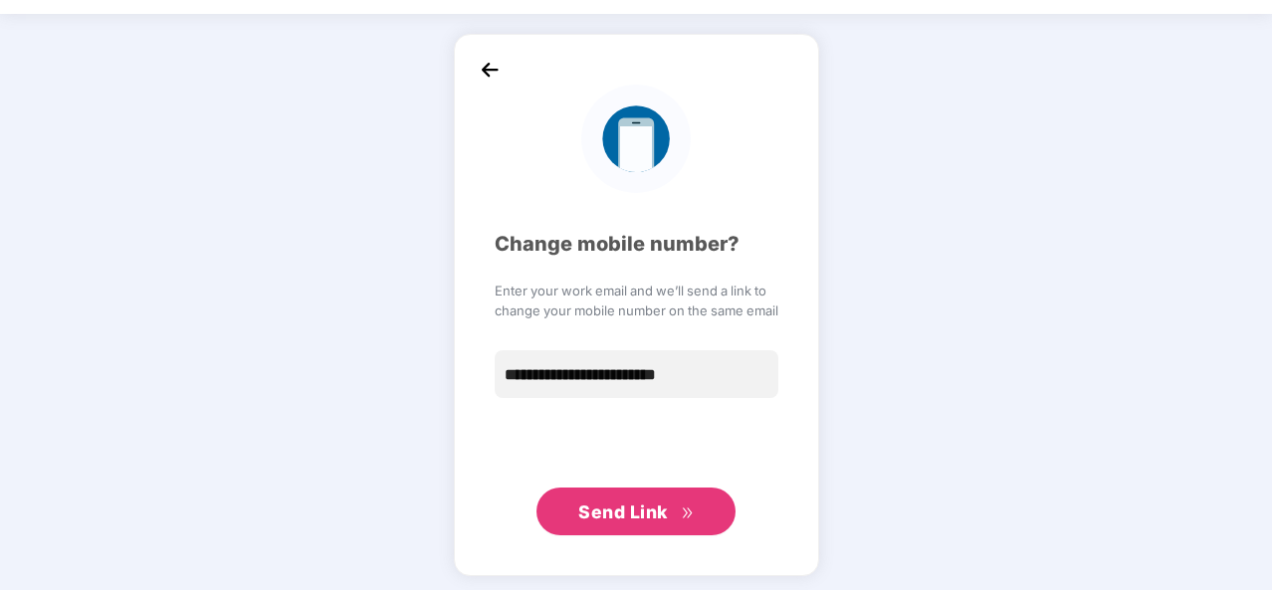 The width and height of the screenshot is (1272, 590). Describe the element at coordinates (490, 70) in the screenshot. I see `img: back_icon` at that location.